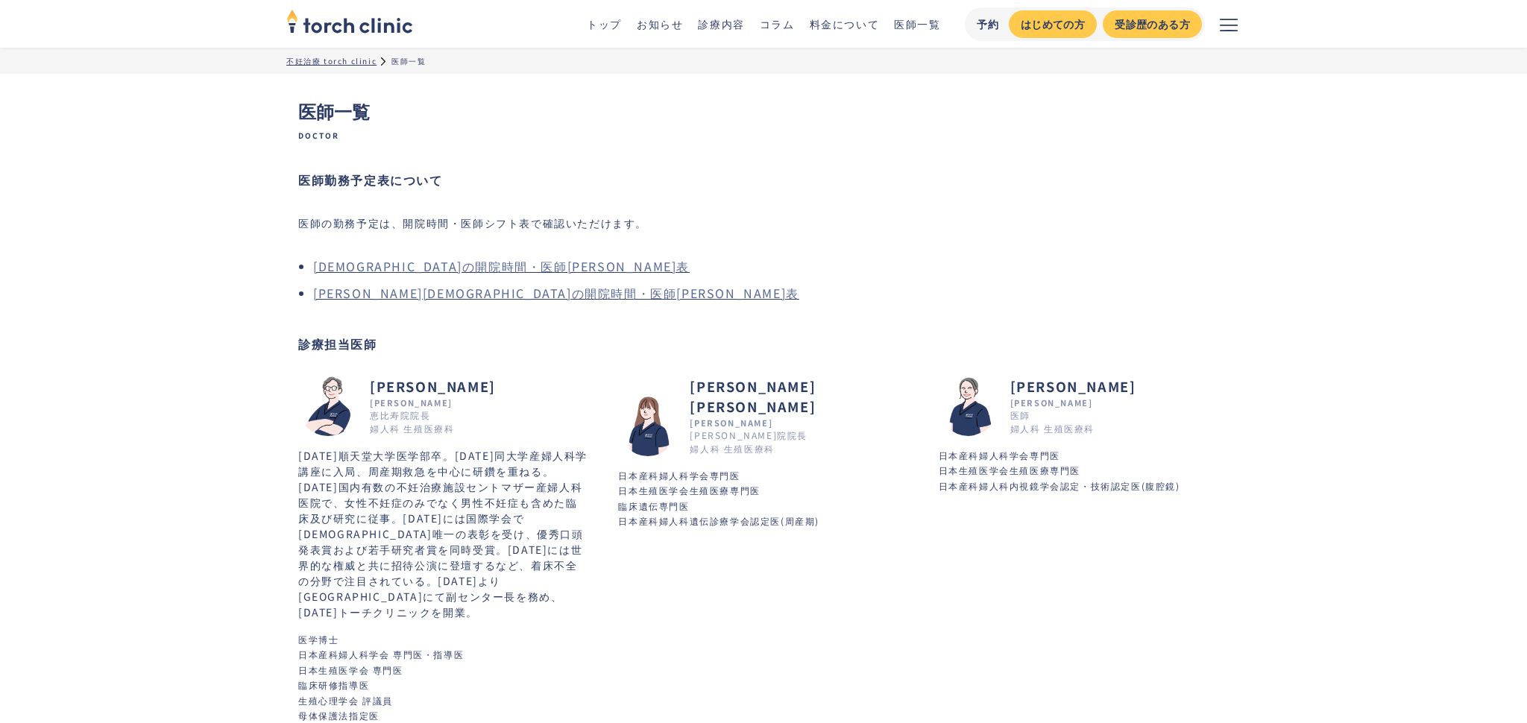 This screenshot has height=723, width=1527. What do you see at coordinates (1053, 24) in the screenshot?
I see `a: はじめての方` at bounding box center [1053, 24].